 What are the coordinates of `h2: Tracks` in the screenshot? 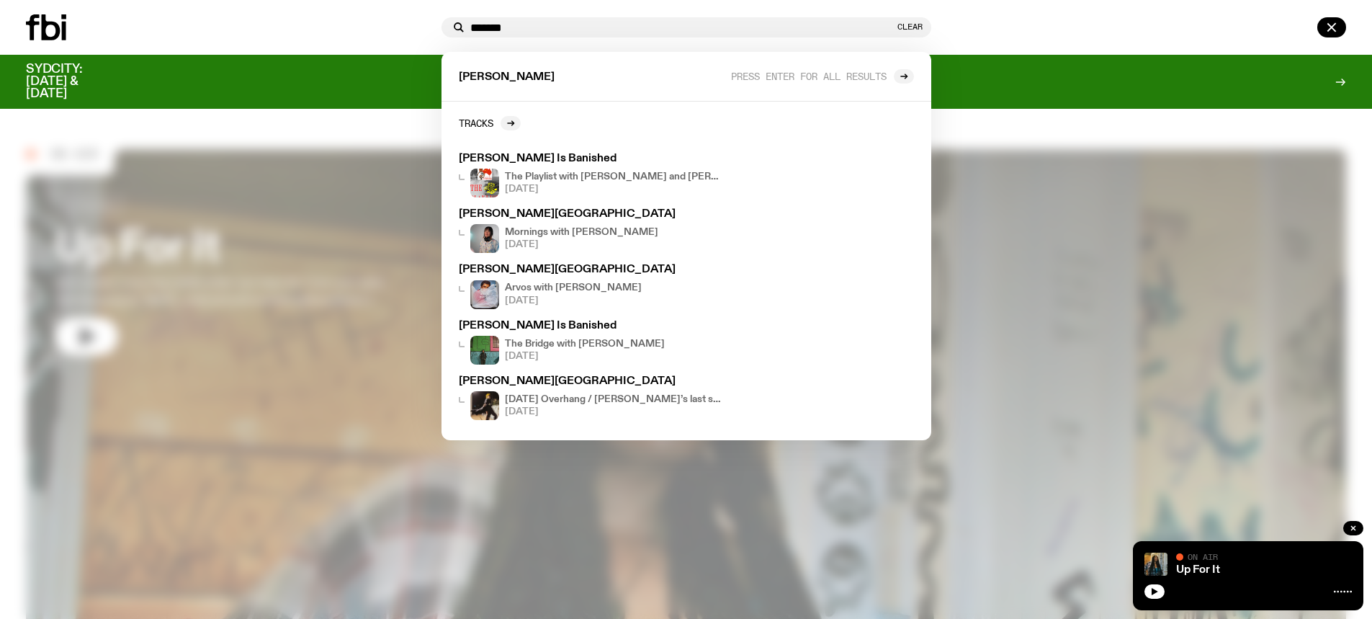 It's located at (476, 122).